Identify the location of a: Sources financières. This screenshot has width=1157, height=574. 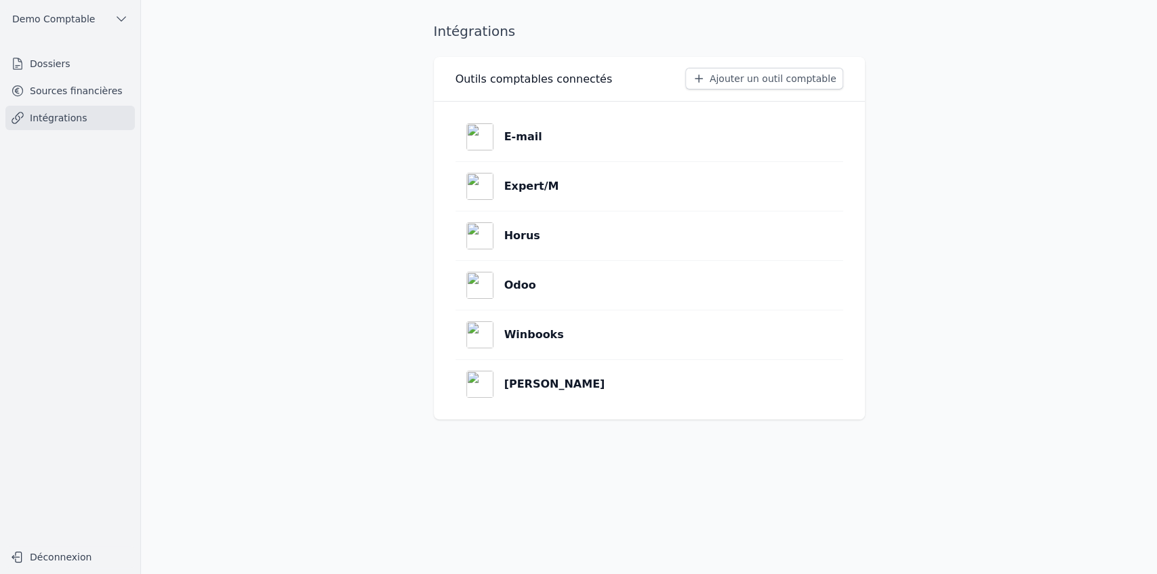
(70, 91).